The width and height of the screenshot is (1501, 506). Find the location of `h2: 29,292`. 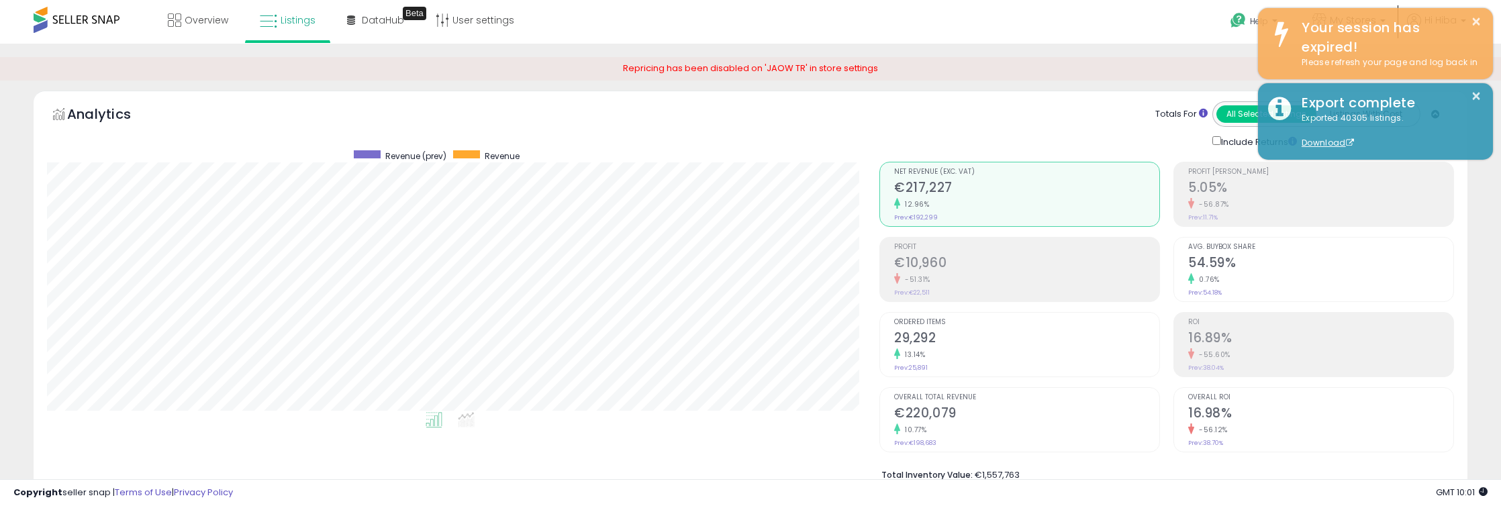

h2: 29,292 is located at coordinates (1027, 339).